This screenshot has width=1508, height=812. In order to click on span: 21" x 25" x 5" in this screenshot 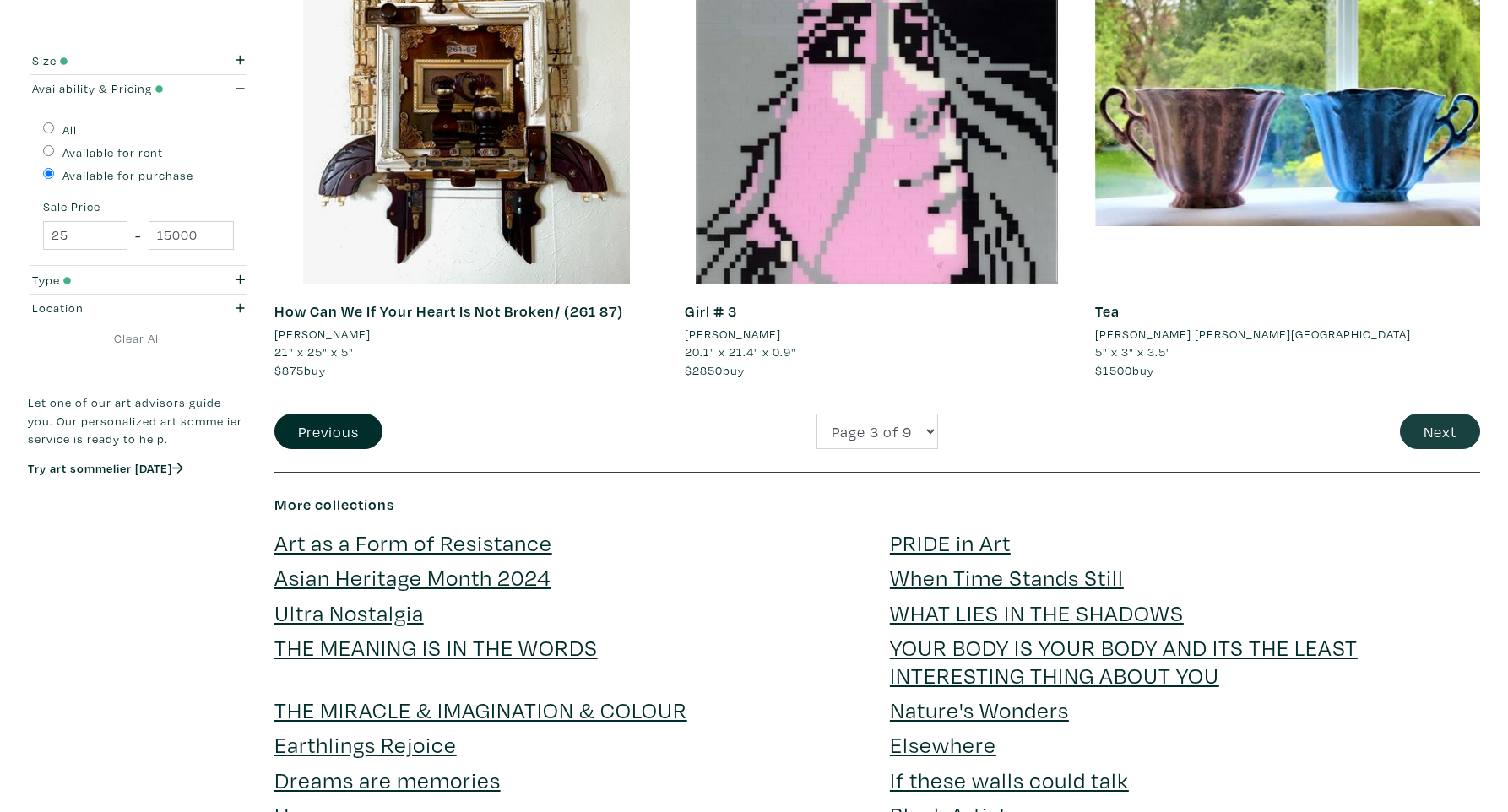, I will do `click(314, 351)`.